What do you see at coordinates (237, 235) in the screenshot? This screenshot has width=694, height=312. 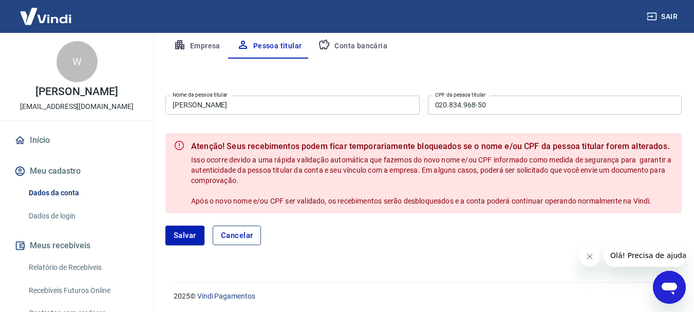 I see `button: Cancelar` at bounding box center [237, 235].